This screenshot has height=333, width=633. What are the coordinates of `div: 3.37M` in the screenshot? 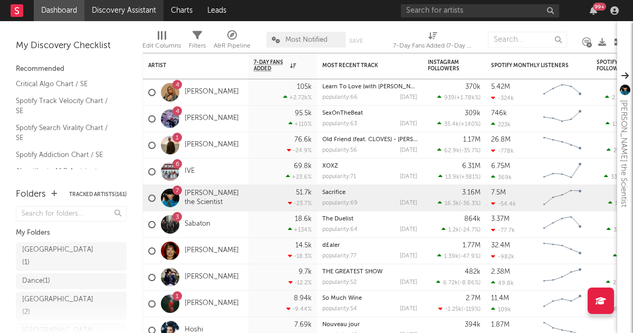 It's located at (500, 219).